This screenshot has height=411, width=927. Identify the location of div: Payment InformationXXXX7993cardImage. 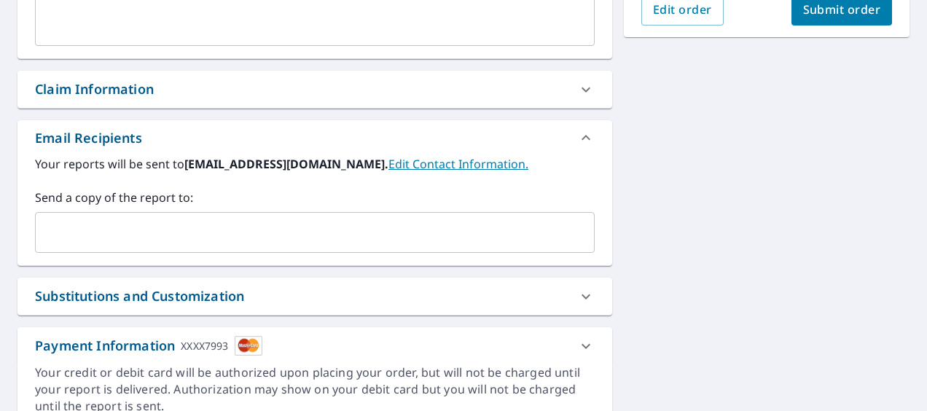
(315, 345).